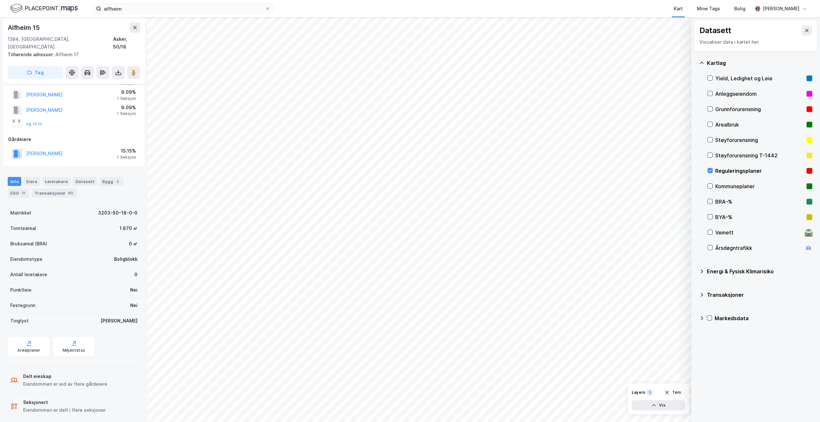  I want to click on div: Kart, so click(678, 9).